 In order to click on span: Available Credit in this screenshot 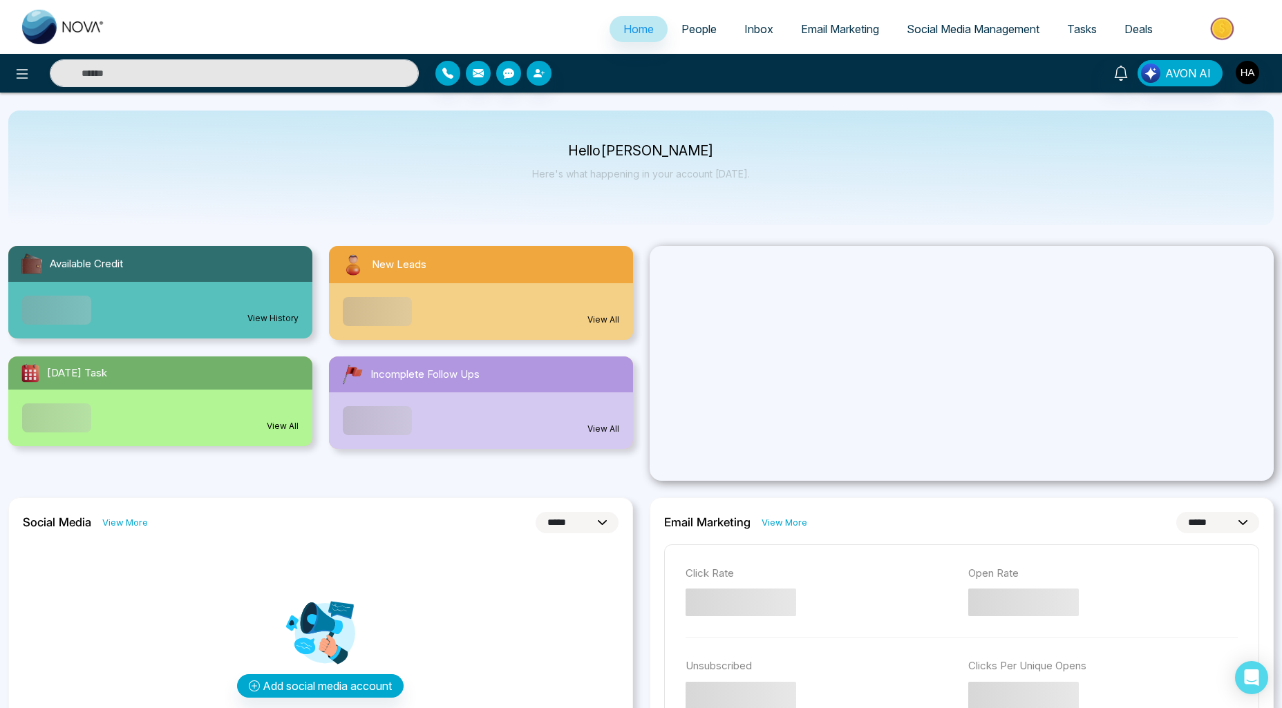, I will do `click(86, 264)`.